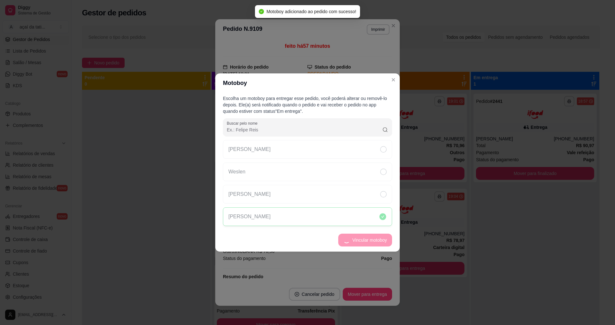 This screenshot has height=325, width=615. I want to click on span: Motoboy adicionado ao pedido com sucesso!, so click(311, 12).